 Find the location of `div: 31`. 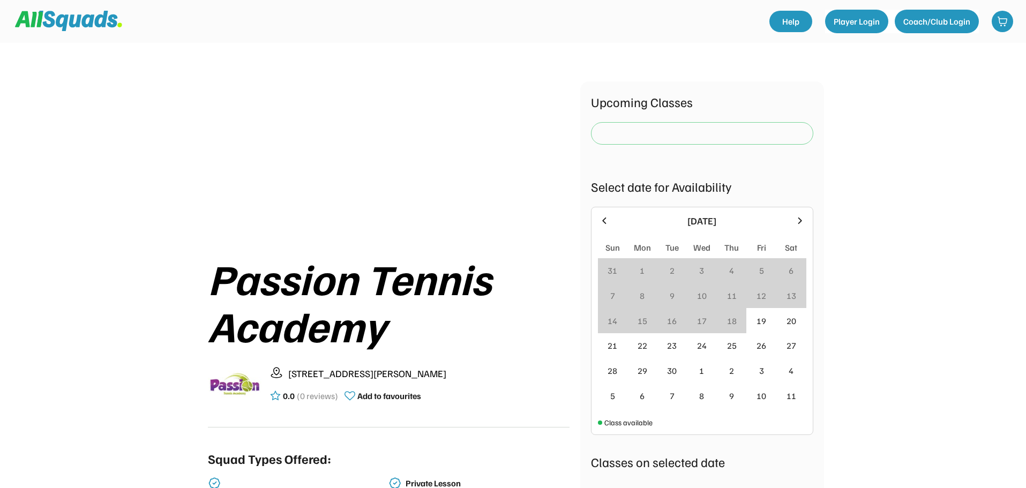

div: 31 is located at coordinates (612, 271).